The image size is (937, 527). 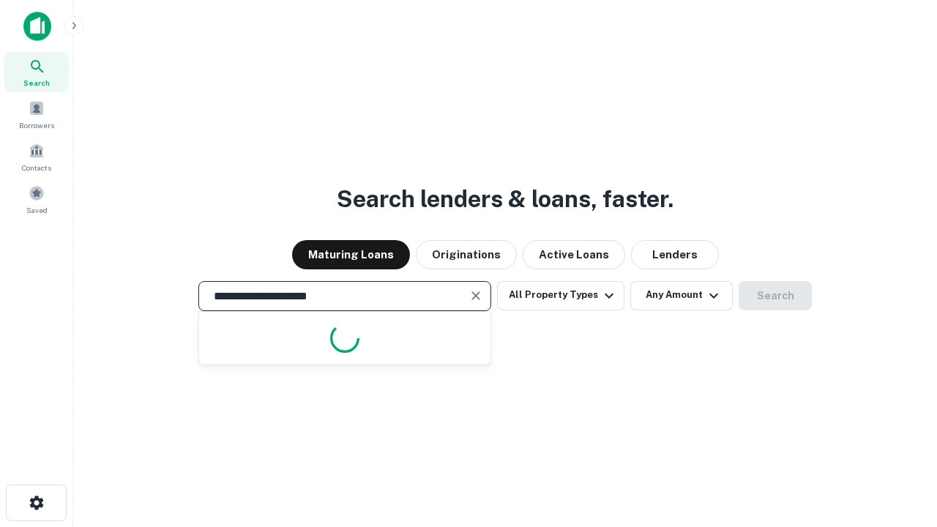 I want to click on button: Maturing Loans, so click(x=351, y=255).